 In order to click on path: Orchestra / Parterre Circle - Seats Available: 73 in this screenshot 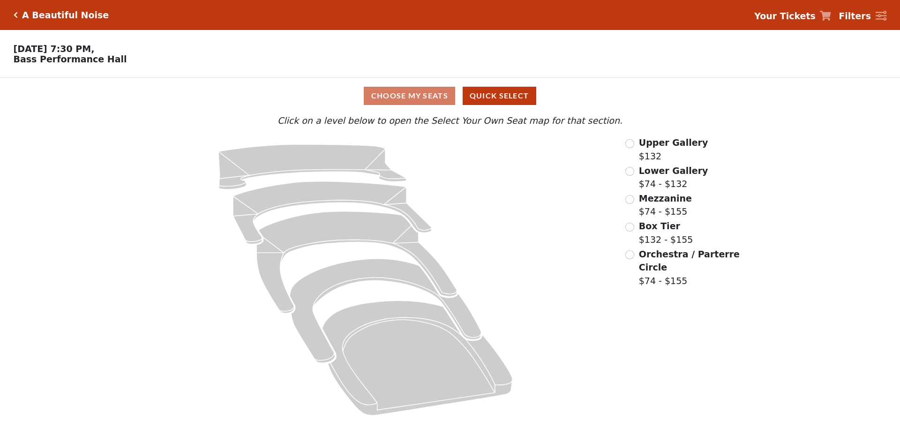, I will do `click(418, 358)`.